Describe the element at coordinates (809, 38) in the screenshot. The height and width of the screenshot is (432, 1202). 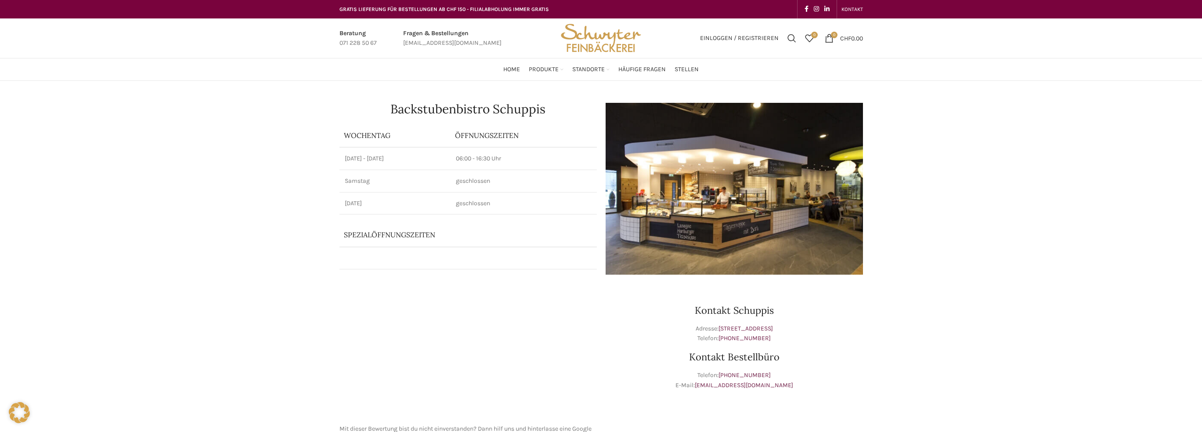
I see `div: Meine Wunschliste` at that location.